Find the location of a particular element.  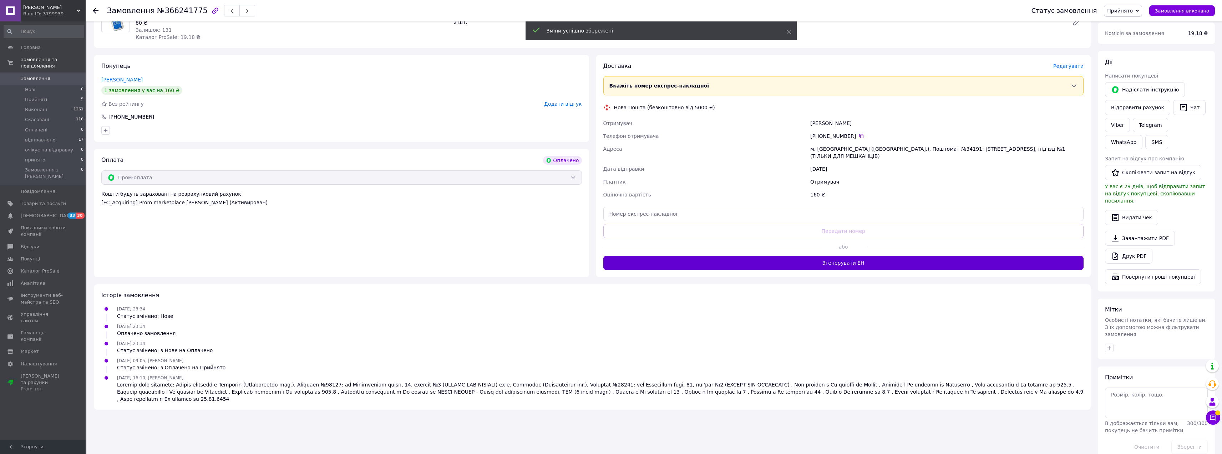

span: Дії is located at coordinates (1109, 62).